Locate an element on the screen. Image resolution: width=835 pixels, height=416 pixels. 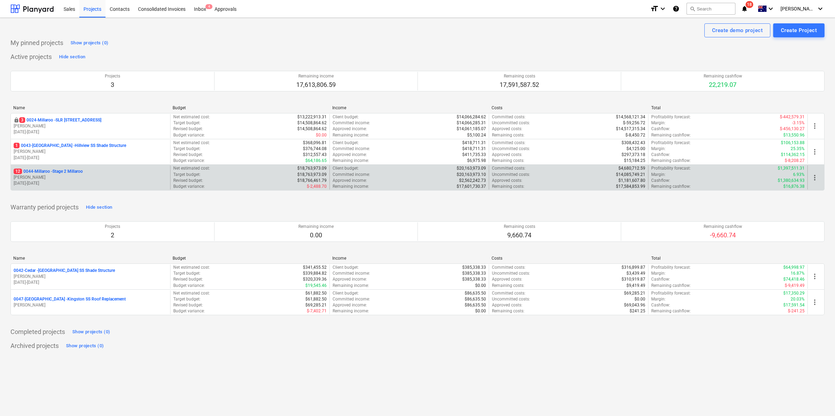
p: 25.35% is located at coordinates (798, 149).